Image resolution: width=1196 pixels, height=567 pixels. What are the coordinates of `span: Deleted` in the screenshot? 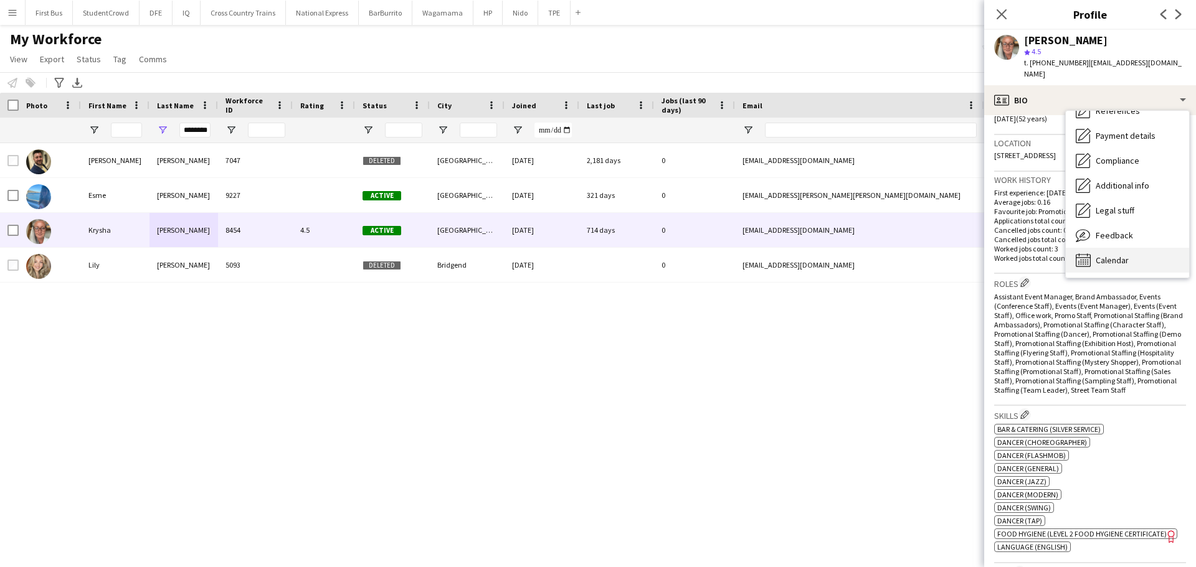 It's located at (382, 161).